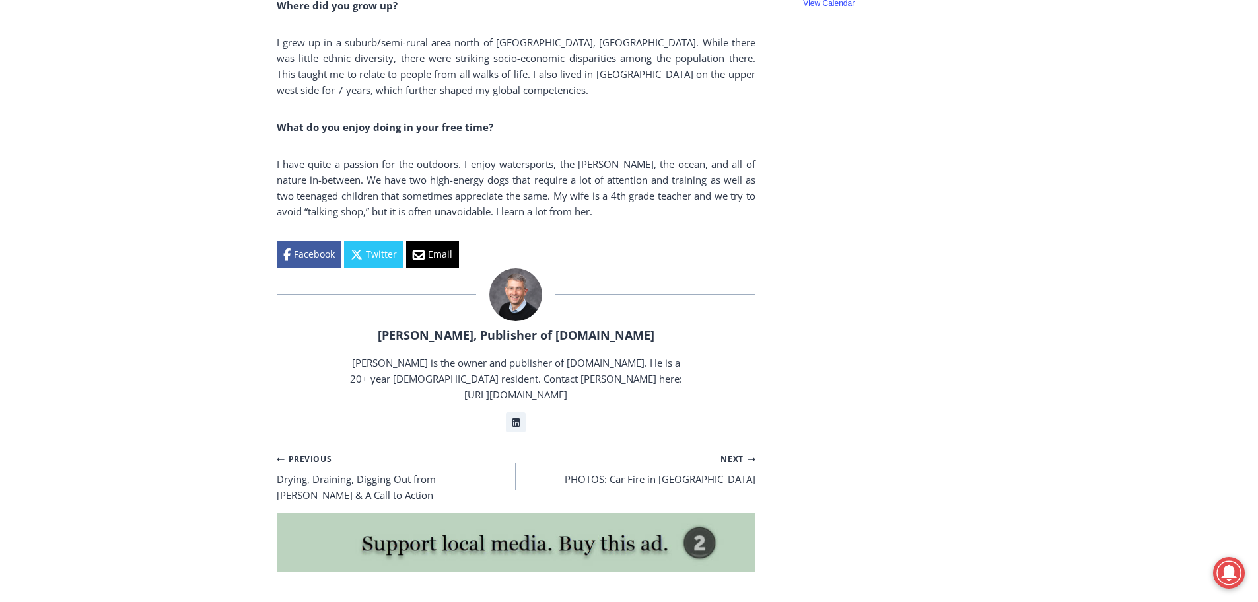 The image size is (1258, 602). Describe the element at coordinates (516, 476) in the screenshot. I see `nav: Posts` at that location.